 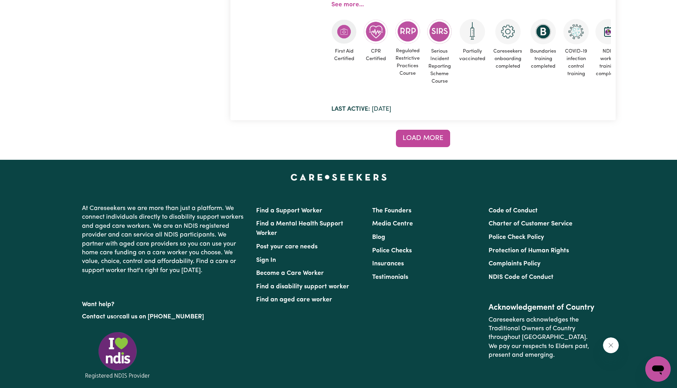 I want to click on a: Complaints Policy, so click(x=514, y=264).